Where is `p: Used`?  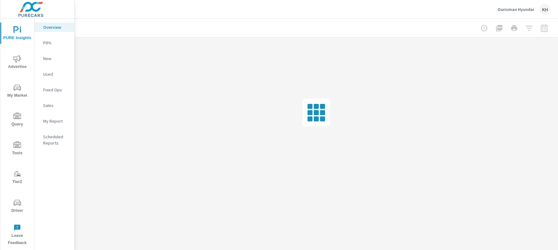 p: Used is located at coordinates (56, 74).